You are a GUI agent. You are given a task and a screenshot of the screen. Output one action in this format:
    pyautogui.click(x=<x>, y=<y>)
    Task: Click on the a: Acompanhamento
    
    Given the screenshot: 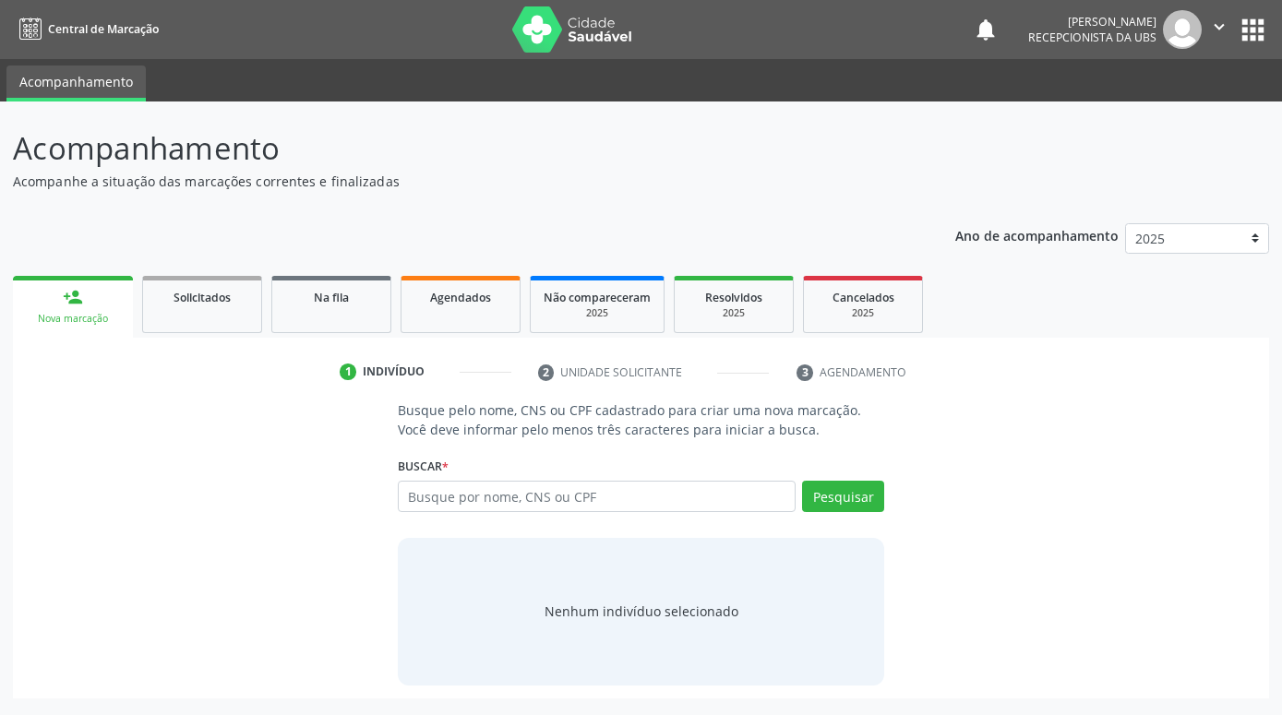 What is the action you would take?
    pyautogui.click(x=76, y=83)
    